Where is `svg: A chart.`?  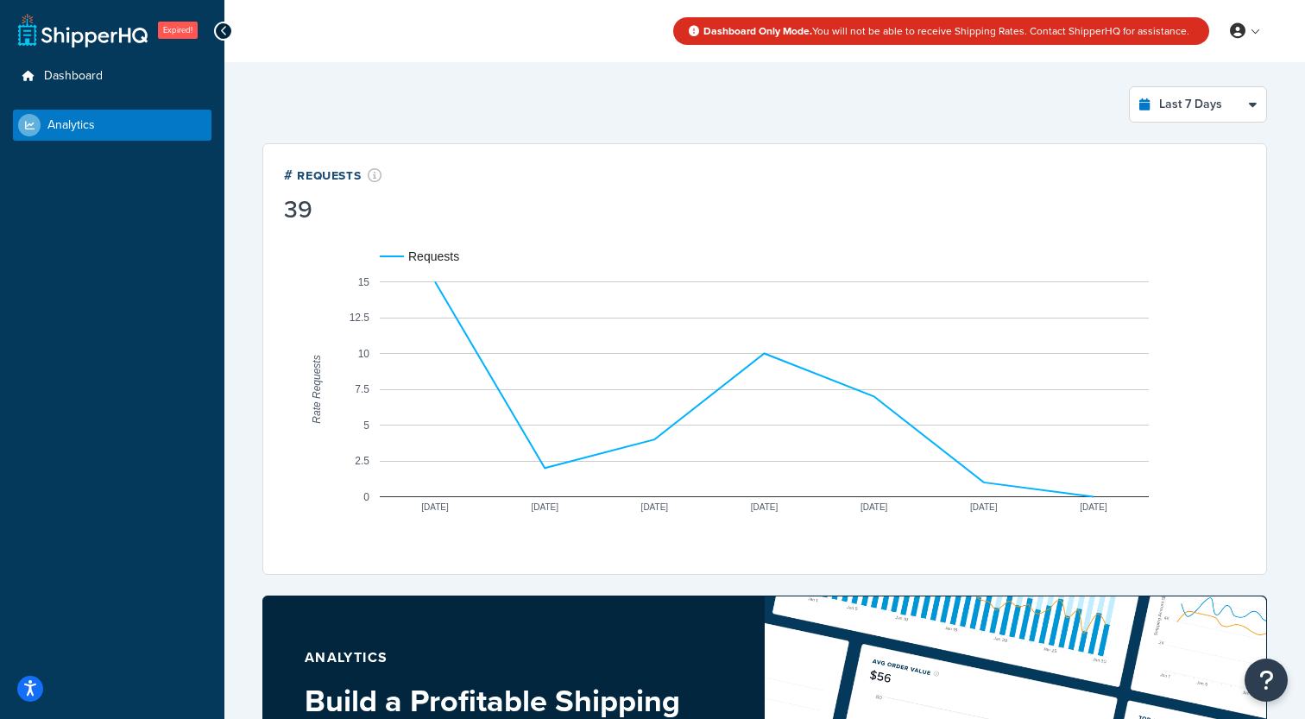
svg: A chart. is located at coordinates (765, 389).